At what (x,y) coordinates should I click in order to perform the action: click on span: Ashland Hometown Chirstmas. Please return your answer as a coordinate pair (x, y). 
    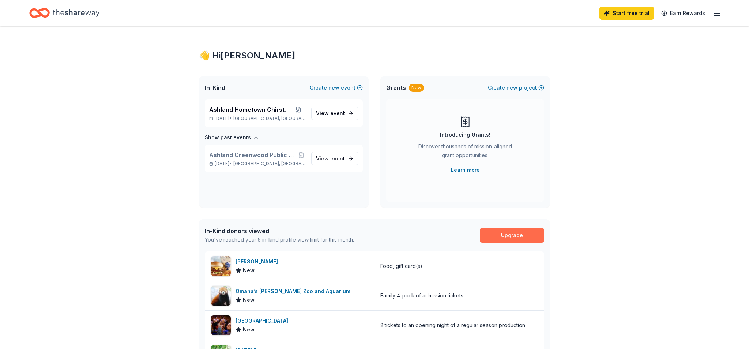
    Looking at the image, I should click on (250, 110).